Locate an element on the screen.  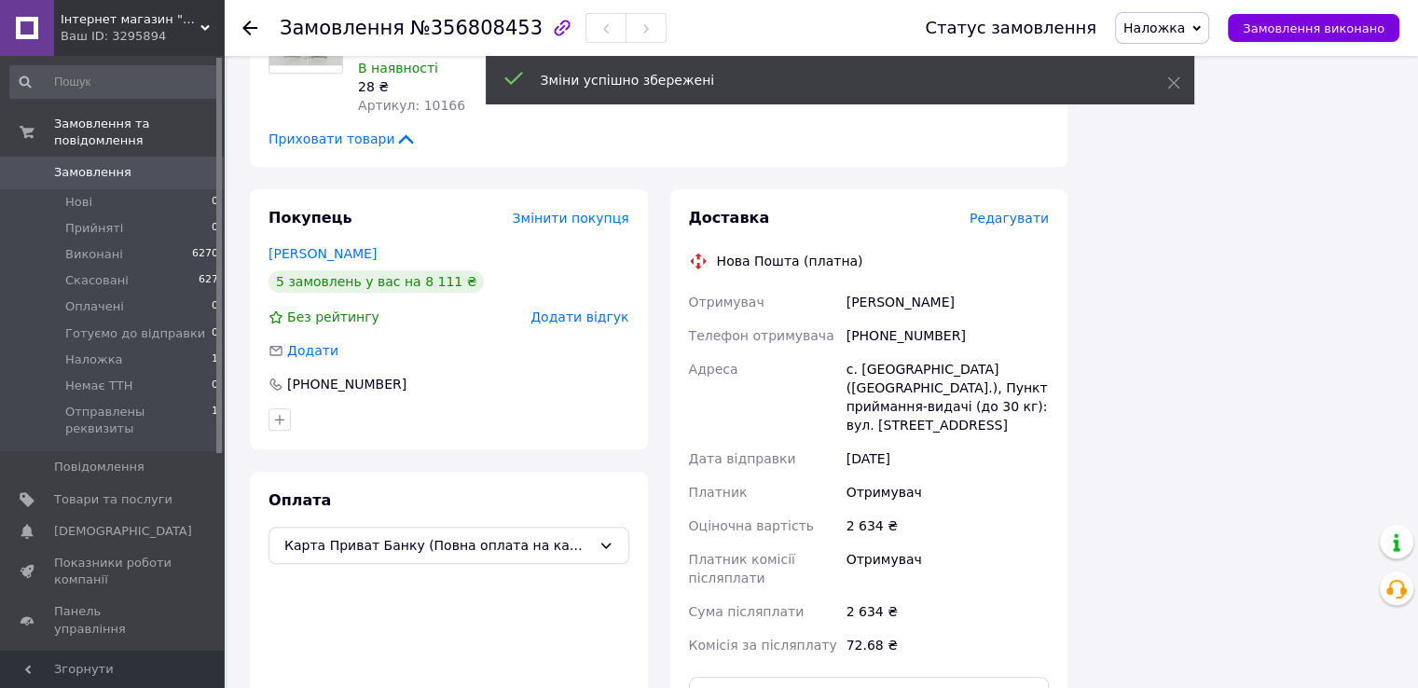
span: Без рейтингу is located at coordinates (333, 317).